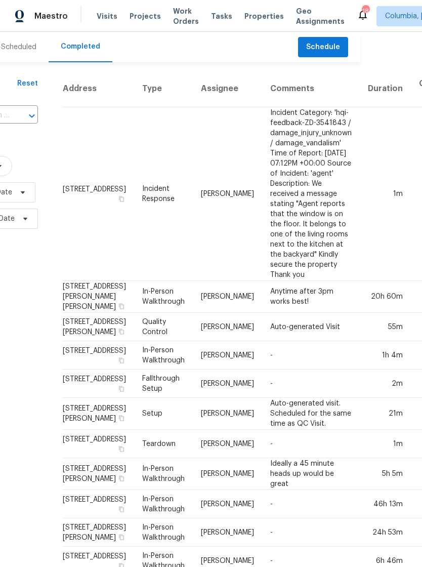 Image resolution: width=422 pixels, height=567 pixels. What do you see at coordinates (19, 47) in the screenshot?
I see `div: Scheduled` at bounding box center [19, 47].